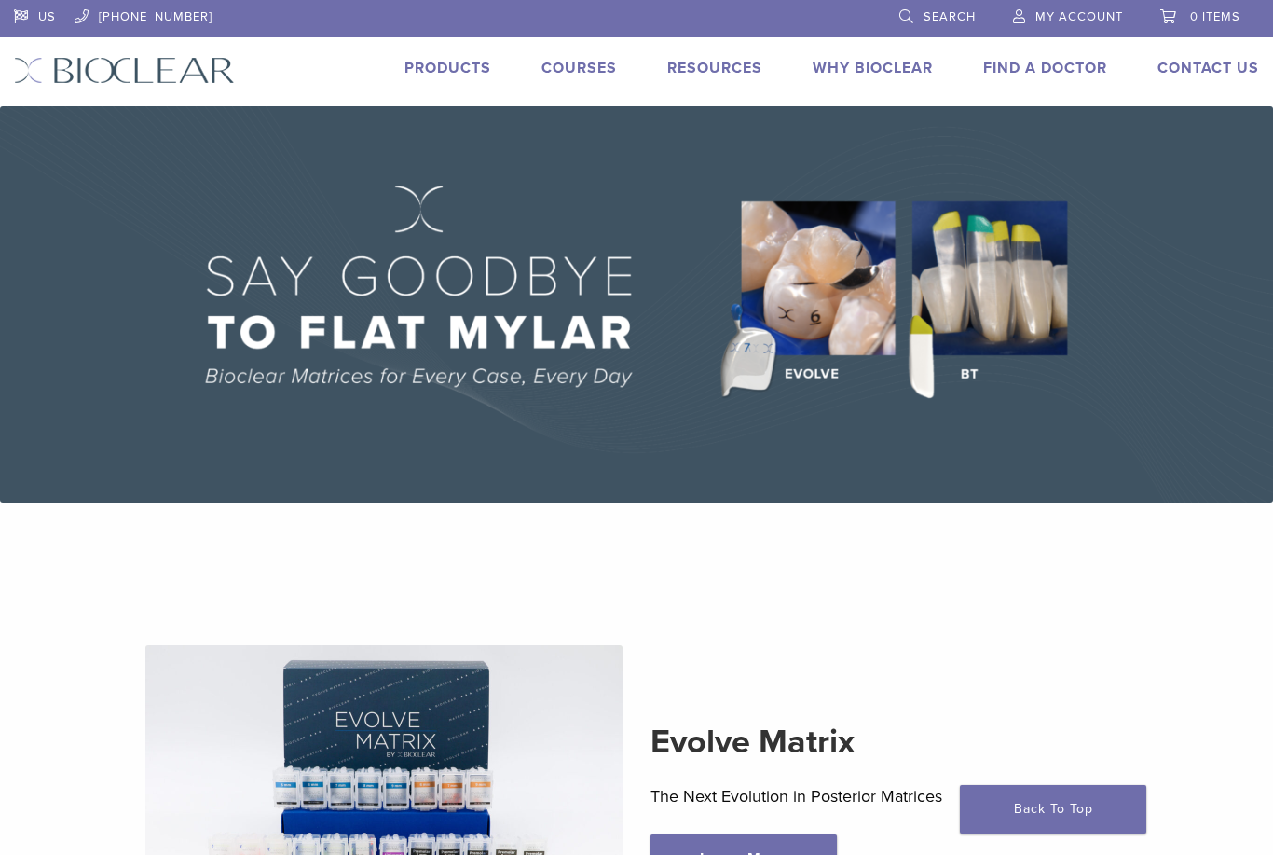 The height and width of the screenshot is (855, 1273). Describe the element at coordinates (889, 796) in the screenshot. I see `p: The Next Evolution in Posterior Matrices` at that location.